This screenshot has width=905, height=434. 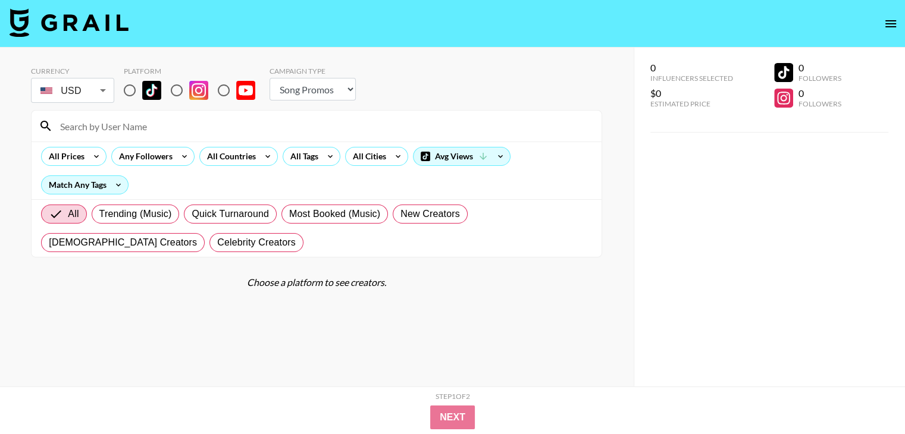 What do you see at coordinates (452, 418) in the screenshot?
I see `button: Next` at bounding box center [452, 418].